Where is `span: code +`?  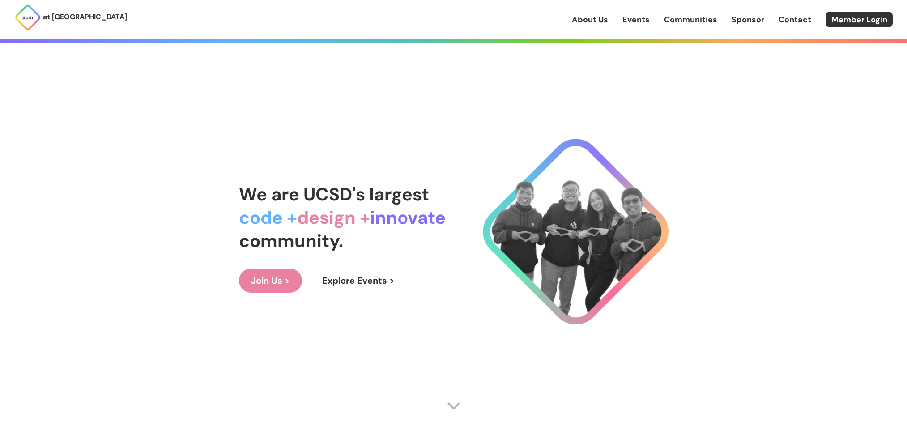
span: code + is located at coordinates (268, 218).